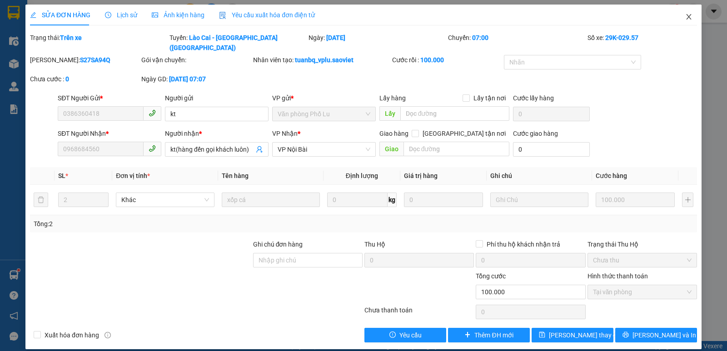  Describe the element at coordinates (377, 43) in the screenshot. I see `div: Ngày:` at that location.